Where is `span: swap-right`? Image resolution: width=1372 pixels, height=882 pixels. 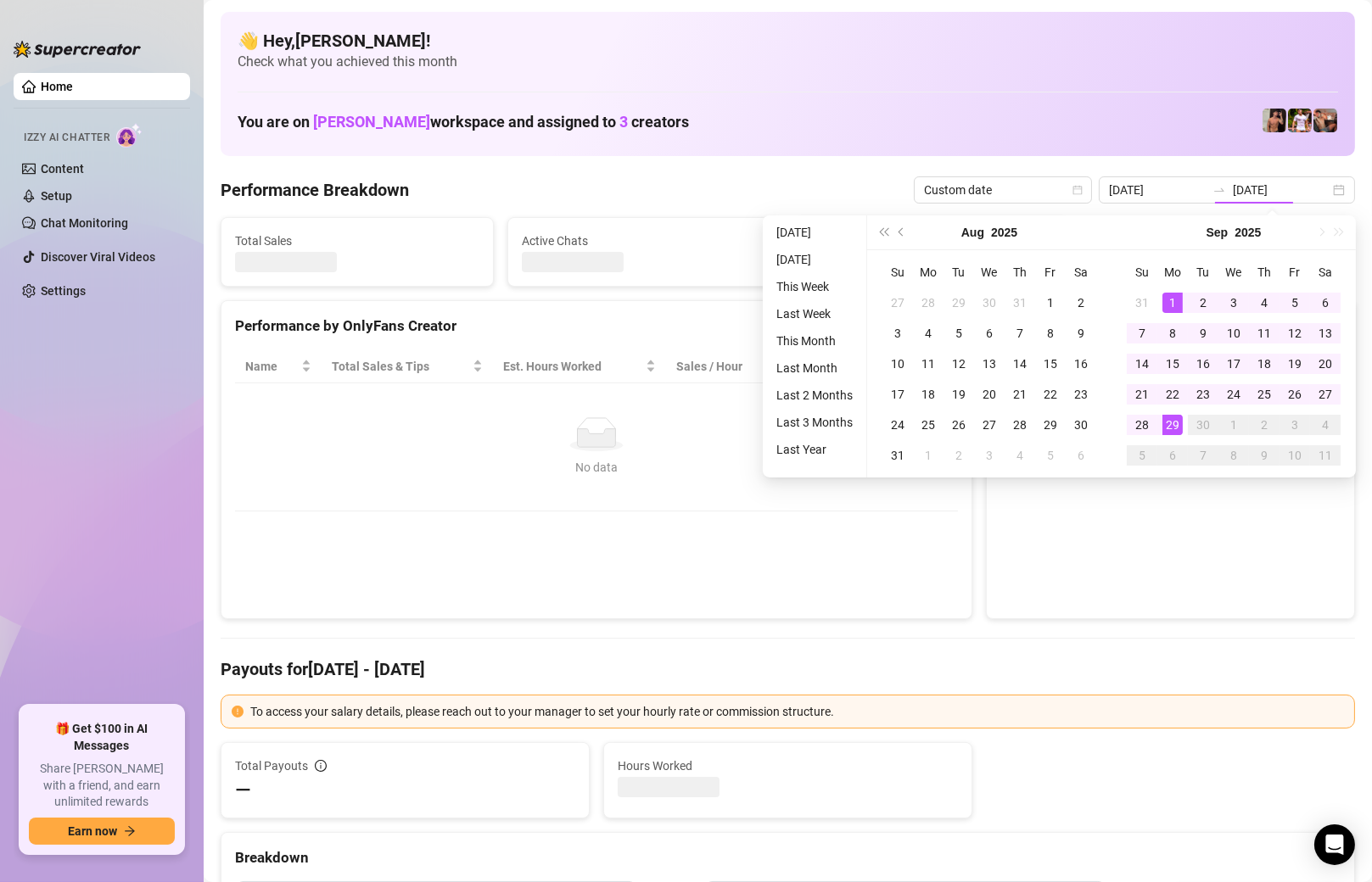
span: swap-right is located at coordinates (1219, 190).